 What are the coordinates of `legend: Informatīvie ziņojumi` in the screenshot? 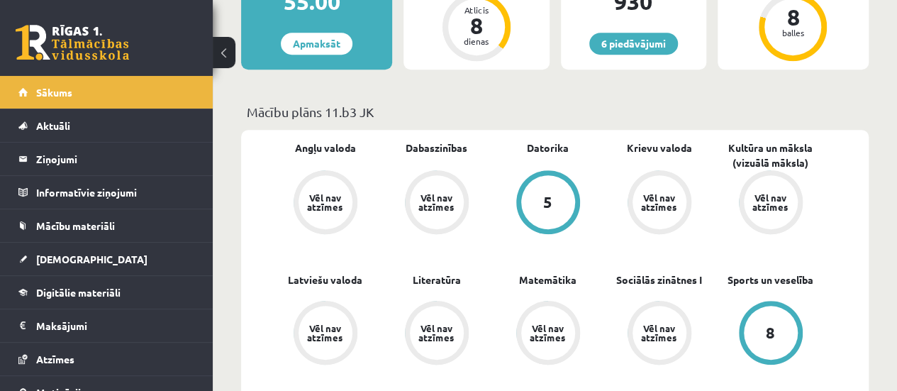 It's located at (116, 192).